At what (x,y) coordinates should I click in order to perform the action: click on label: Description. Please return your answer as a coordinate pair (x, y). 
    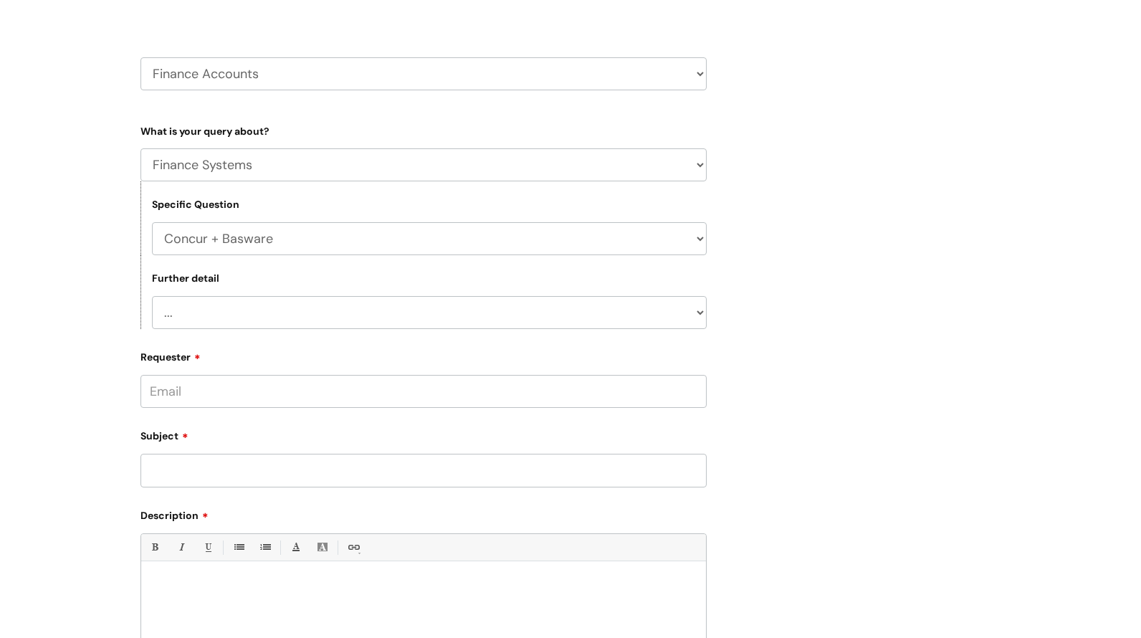
    Looking at the image, I should click on (424, 513).